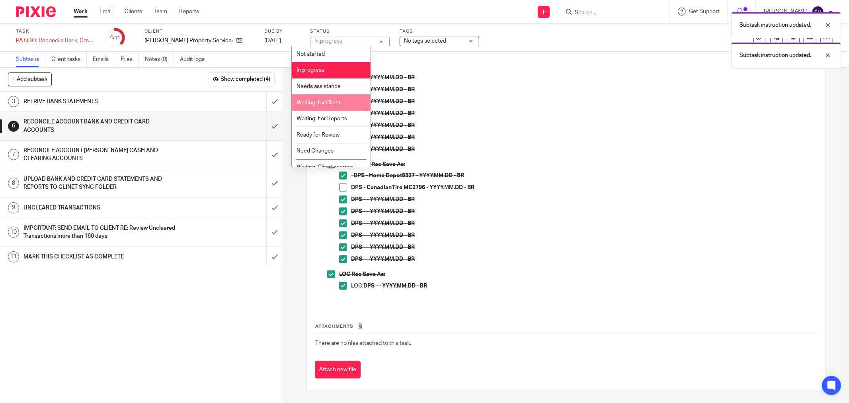  What do you see at coordinates (322, 119) in the screenshot?
I see `span: Waiting: For Reports` at bounding box center [322, 119].